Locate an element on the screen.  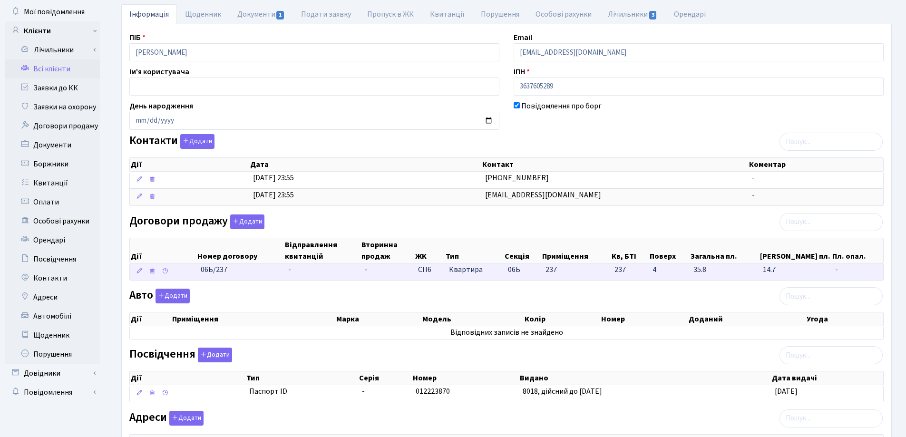
span: 012223870 is located at coordinates (433, 391).